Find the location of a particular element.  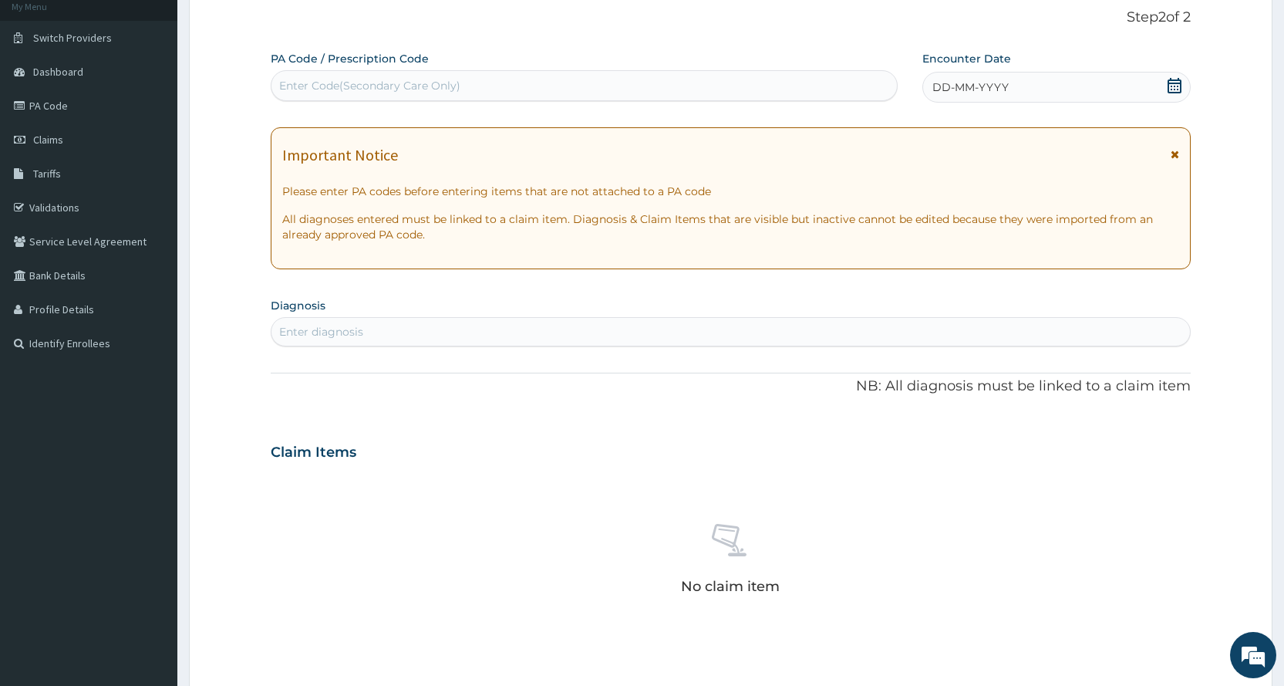

span: Switch Providers is located at coordinates (72, 38).